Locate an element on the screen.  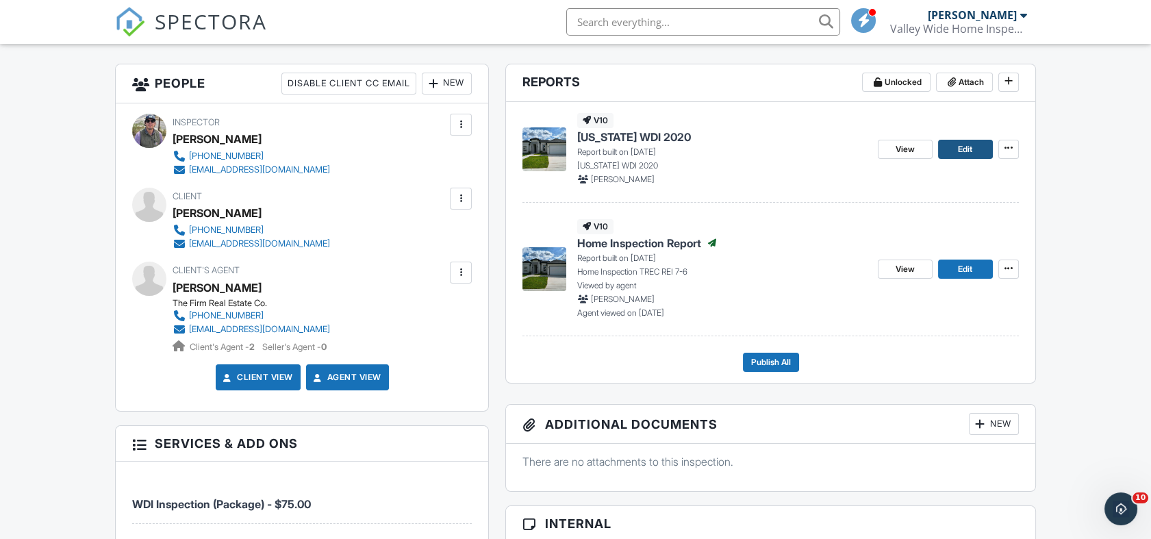
p: There are no attachments to this inspection. is located at coordinates (770, 462).